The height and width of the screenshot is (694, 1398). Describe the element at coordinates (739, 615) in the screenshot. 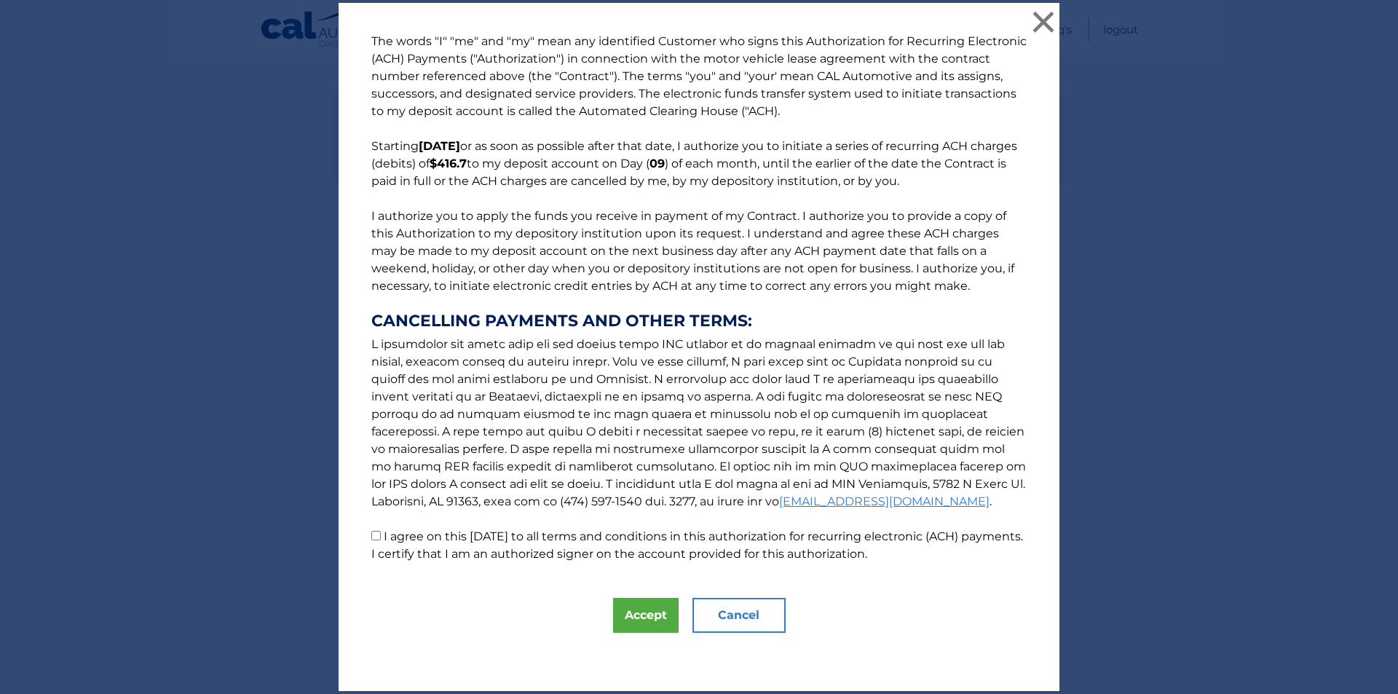

I see `button: Cancel` at that location.